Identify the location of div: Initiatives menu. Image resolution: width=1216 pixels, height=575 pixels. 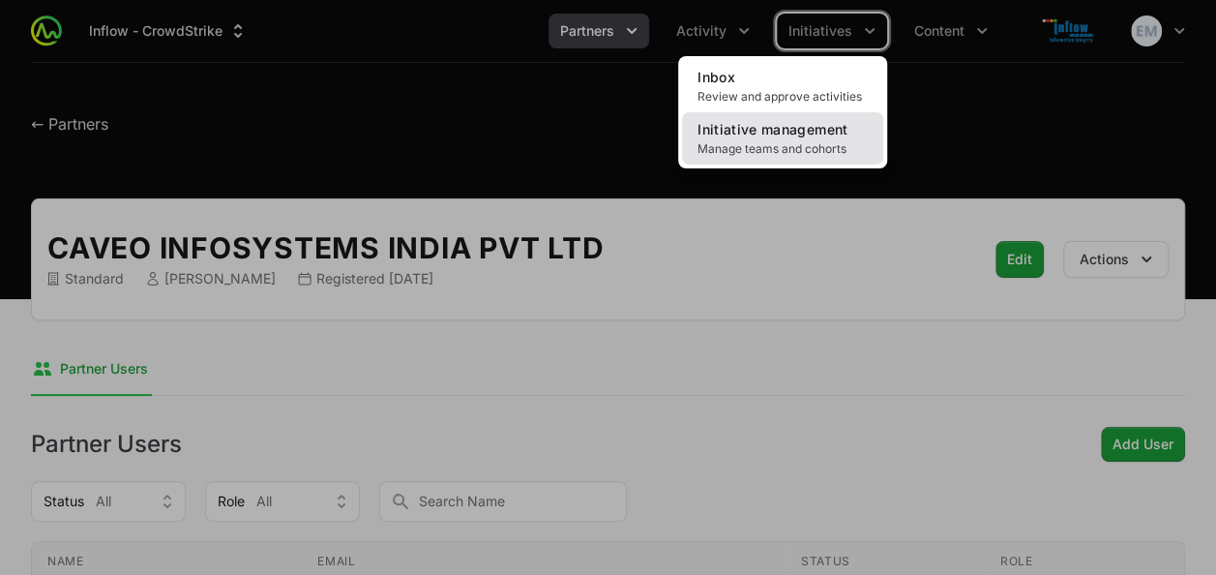
(832, 31).